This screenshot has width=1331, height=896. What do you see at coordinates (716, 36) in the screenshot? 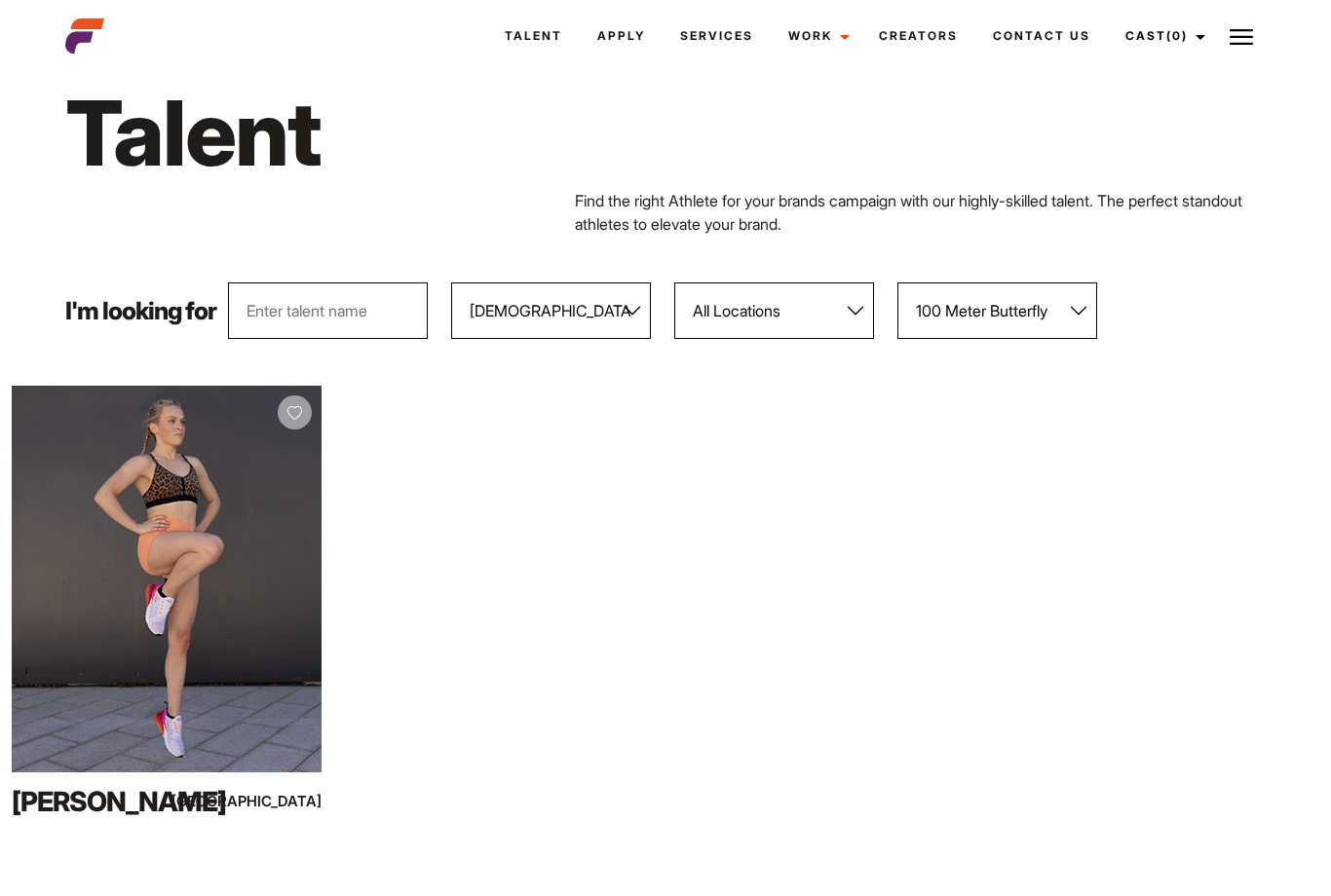
I see `a: Services` at bounding box center [716, 36].